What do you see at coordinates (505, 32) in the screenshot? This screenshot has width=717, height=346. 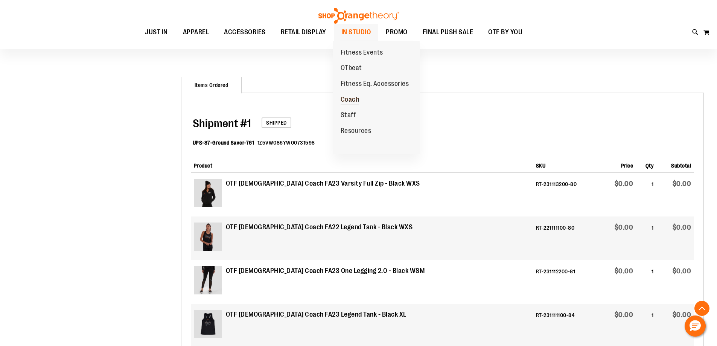 I see `span: OTF BY YOU` at bounding box center [505, 32].